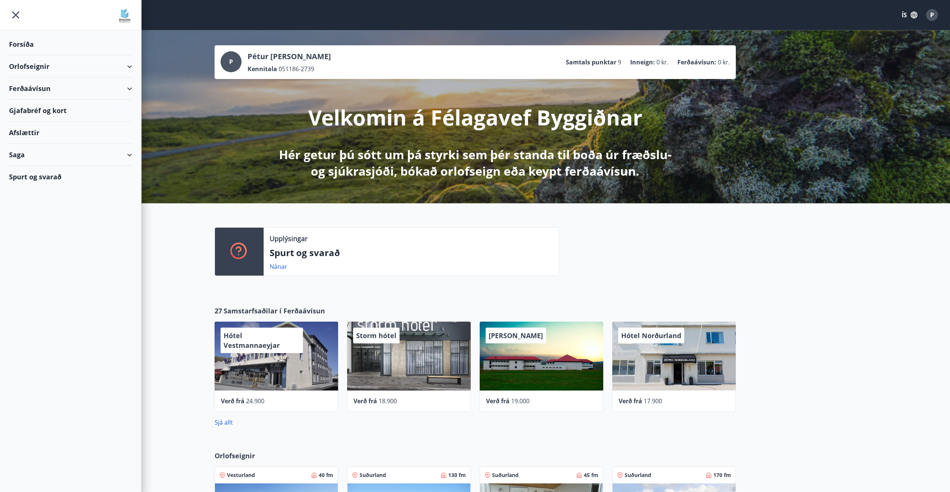 The image size is (950, 492). What do you see at coordinates (70, 133) in the screenshot?
I see `div: Afslættir` at bounding box center [70, 133].